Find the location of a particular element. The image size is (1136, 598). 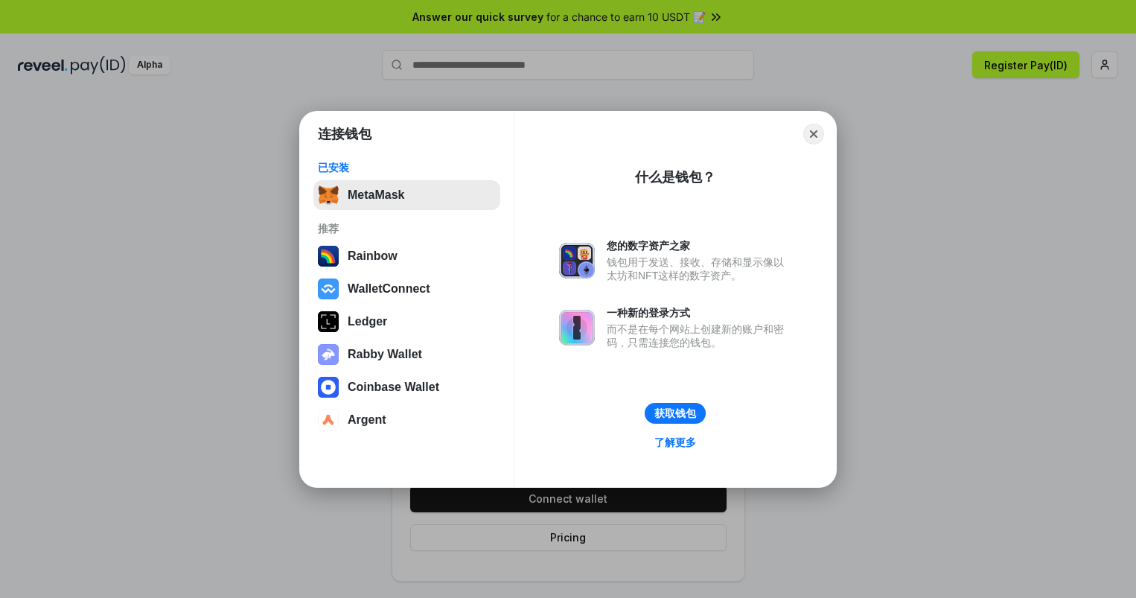

img: svg+xml,%3Csvg%20fill%3D%22none%22%20height%3D%2233%22%20viewBox%3D%220%200%2035%2033%22%20width%... is located at coordinates (328, 195).